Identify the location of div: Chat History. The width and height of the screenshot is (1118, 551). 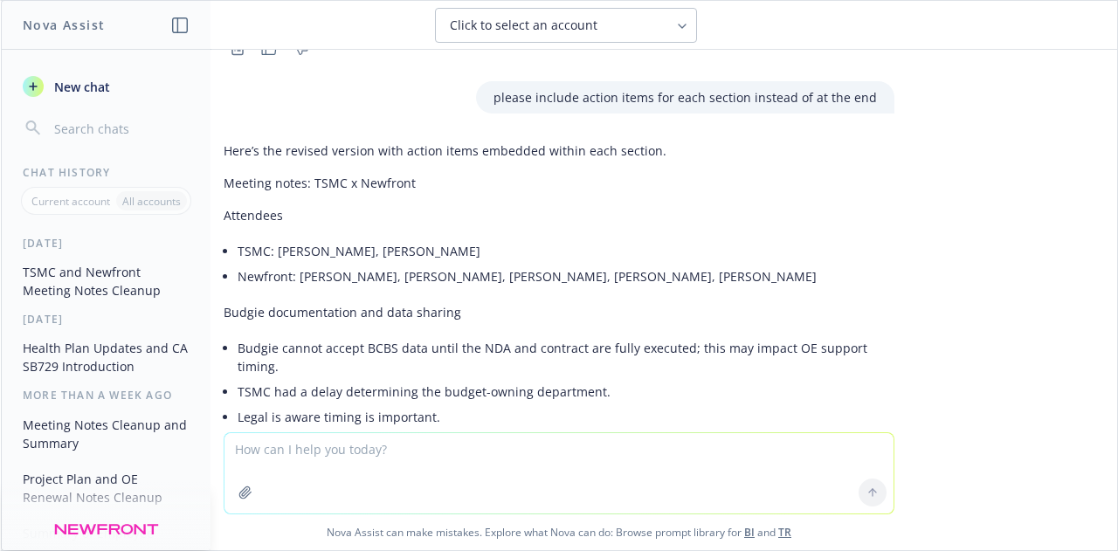
(106, 172).